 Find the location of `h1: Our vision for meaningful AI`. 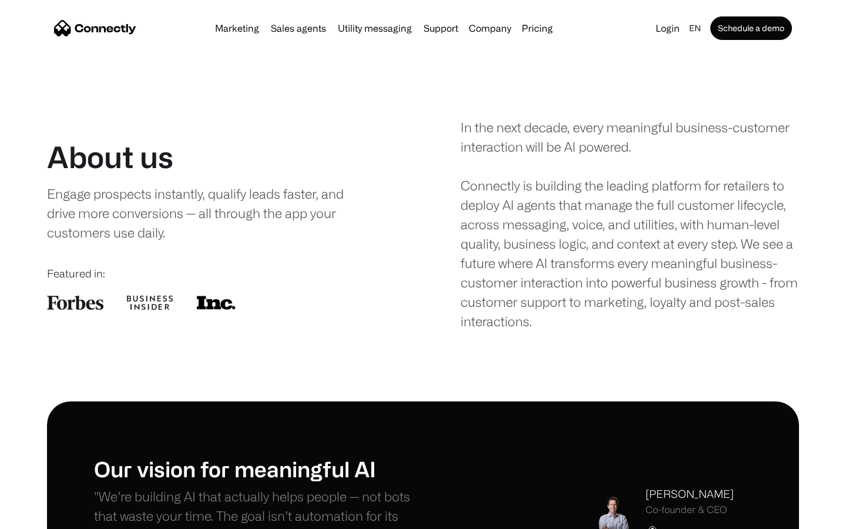

h1: Our vision for meaningful AI is located at coordinates (259, 468).